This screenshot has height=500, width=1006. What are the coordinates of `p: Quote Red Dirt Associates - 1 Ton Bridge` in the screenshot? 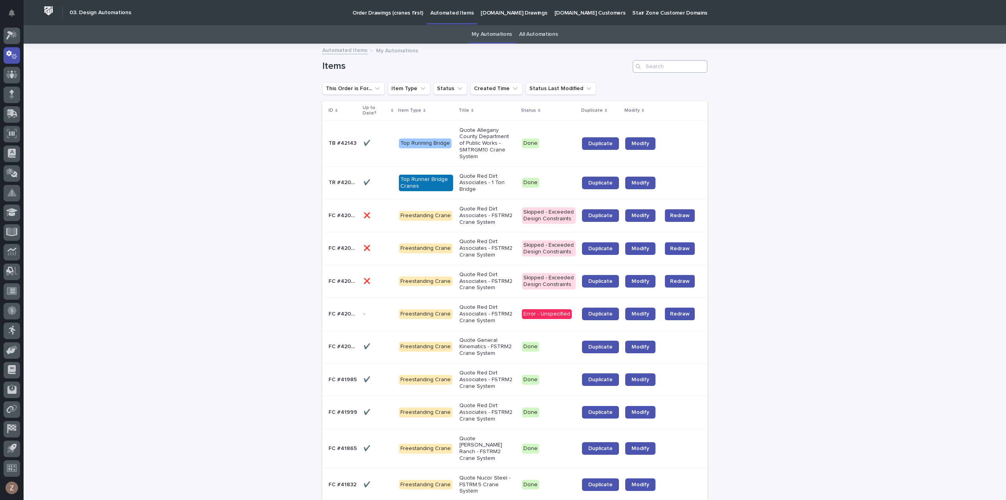 It's located at (487, 183).